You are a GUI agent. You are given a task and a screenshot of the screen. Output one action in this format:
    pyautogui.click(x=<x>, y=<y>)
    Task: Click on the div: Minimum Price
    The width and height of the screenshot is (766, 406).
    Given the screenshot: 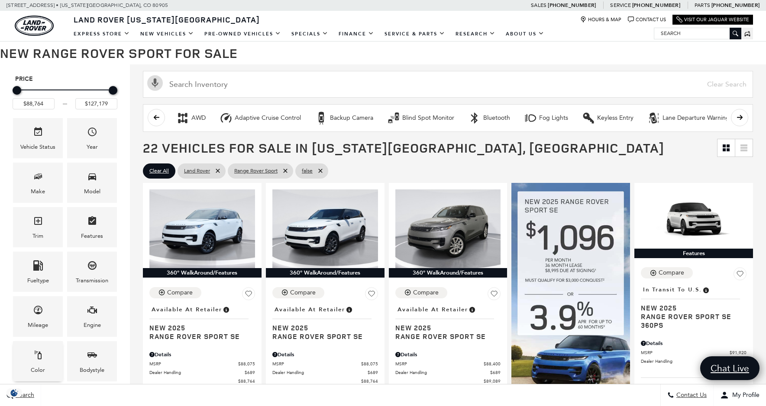 What is the action you would take?
    pyautogui.click(x=17, y=90)
    